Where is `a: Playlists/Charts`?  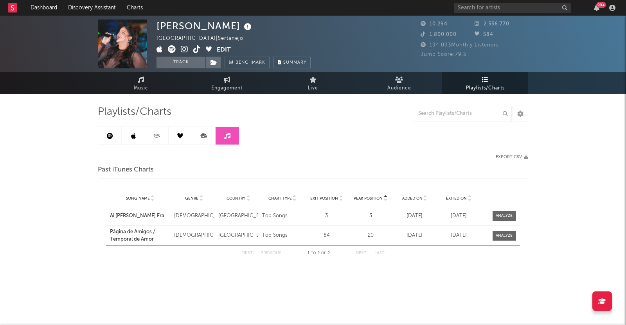 a: Playlists/Charts is located at coordinates (485, 83).